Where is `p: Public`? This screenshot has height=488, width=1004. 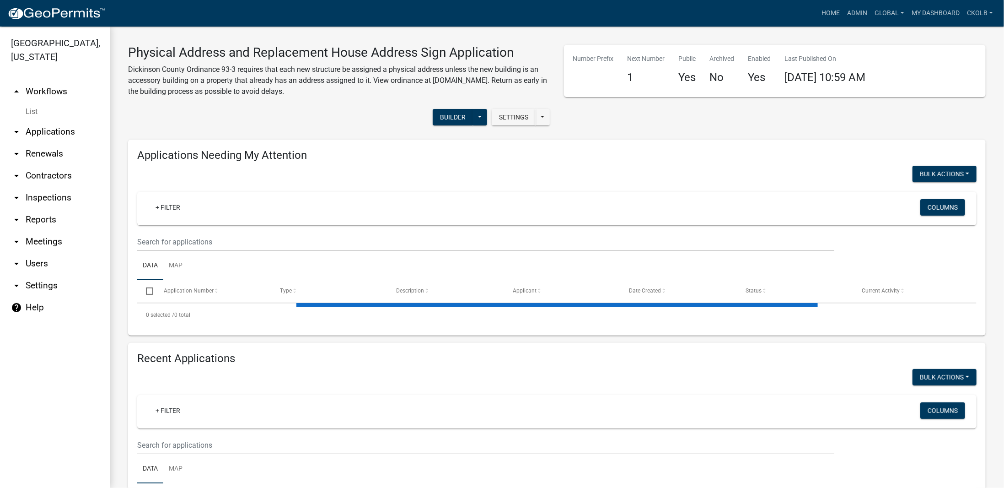 p: Public is located at coordinates (688, 59).